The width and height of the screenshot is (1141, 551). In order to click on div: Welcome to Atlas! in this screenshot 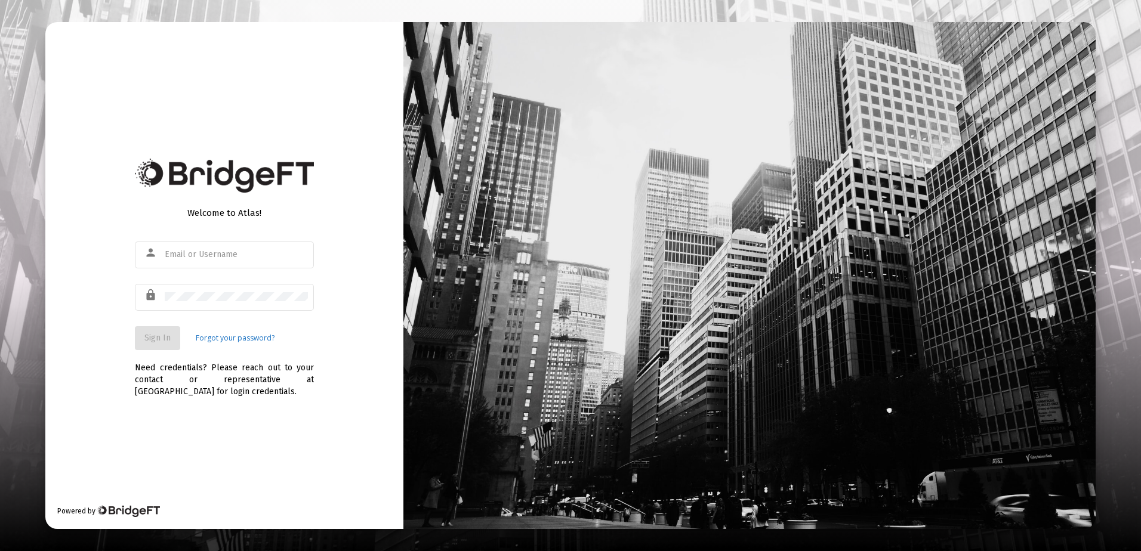, I will do `click(224, 213)`.